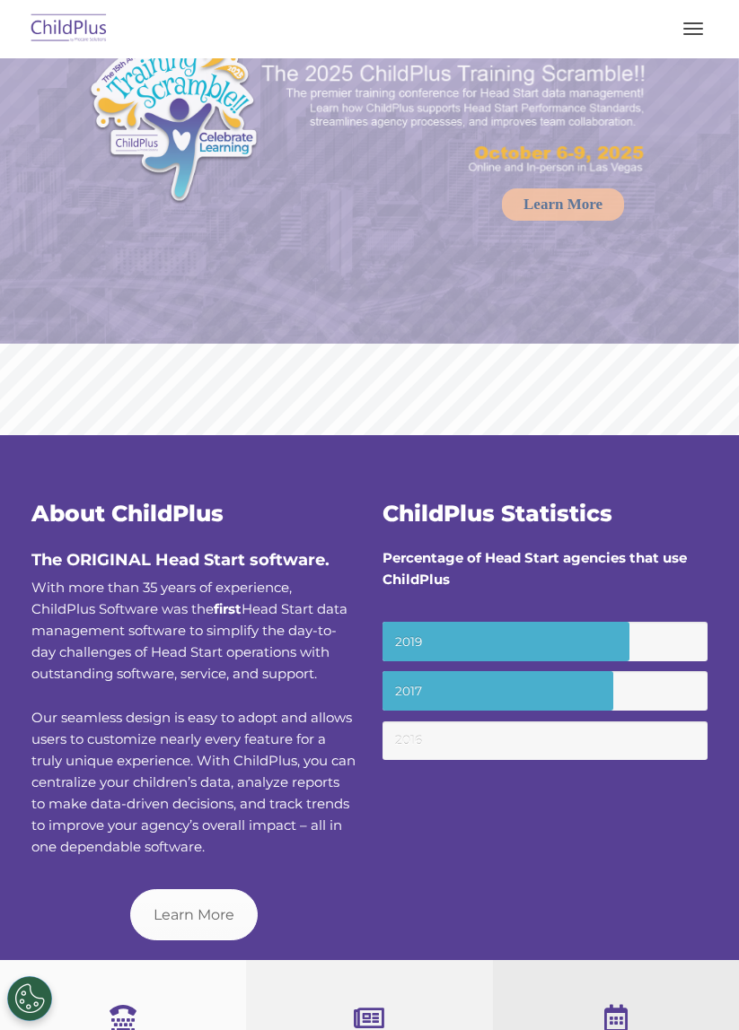 The image size is (739, 1030). I want to click on span: With more than 35 years of experience, ChildPlus Software was the Head Start data management soft..., so click(189, 630).